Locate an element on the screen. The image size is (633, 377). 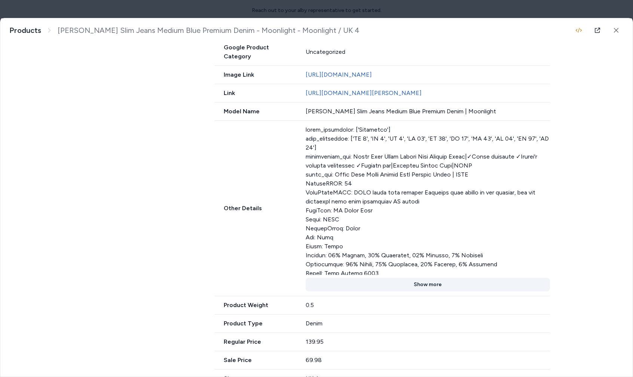
span: Google Product Category is located at coordinates (256, 52).